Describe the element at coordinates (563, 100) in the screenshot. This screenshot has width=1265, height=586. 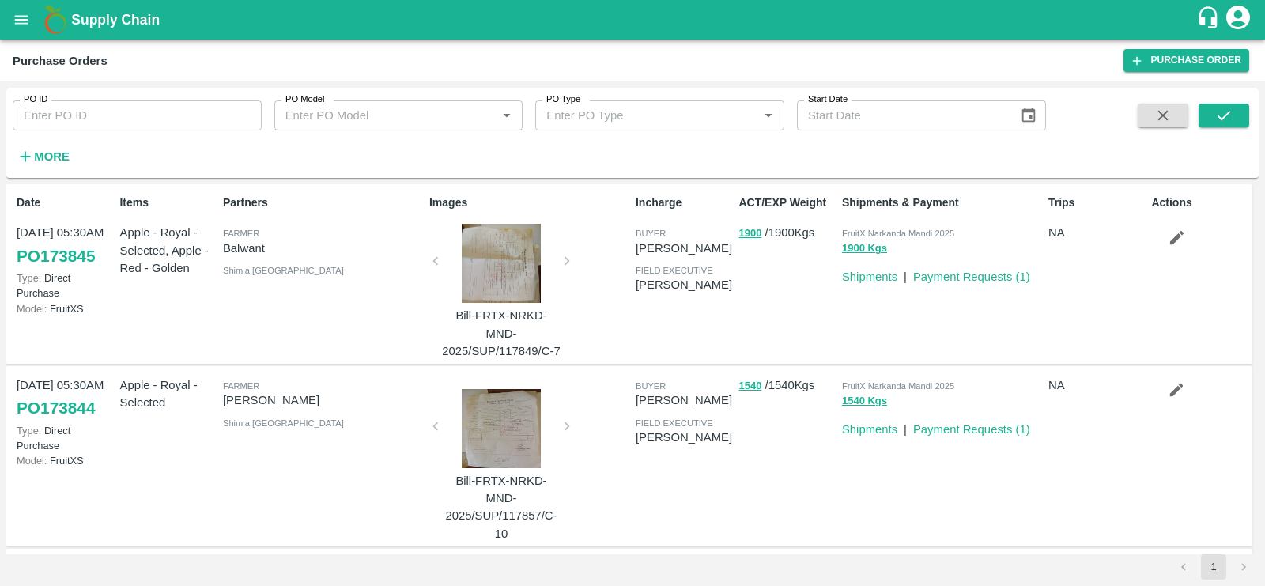
I see `label: PO Type` at that location.